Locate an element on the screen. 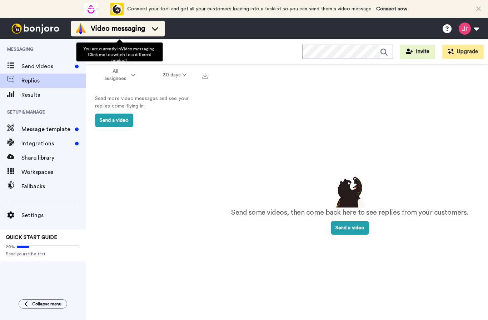 The image size is (488, 320). a: Send a video is located at coordinates (350, 228).